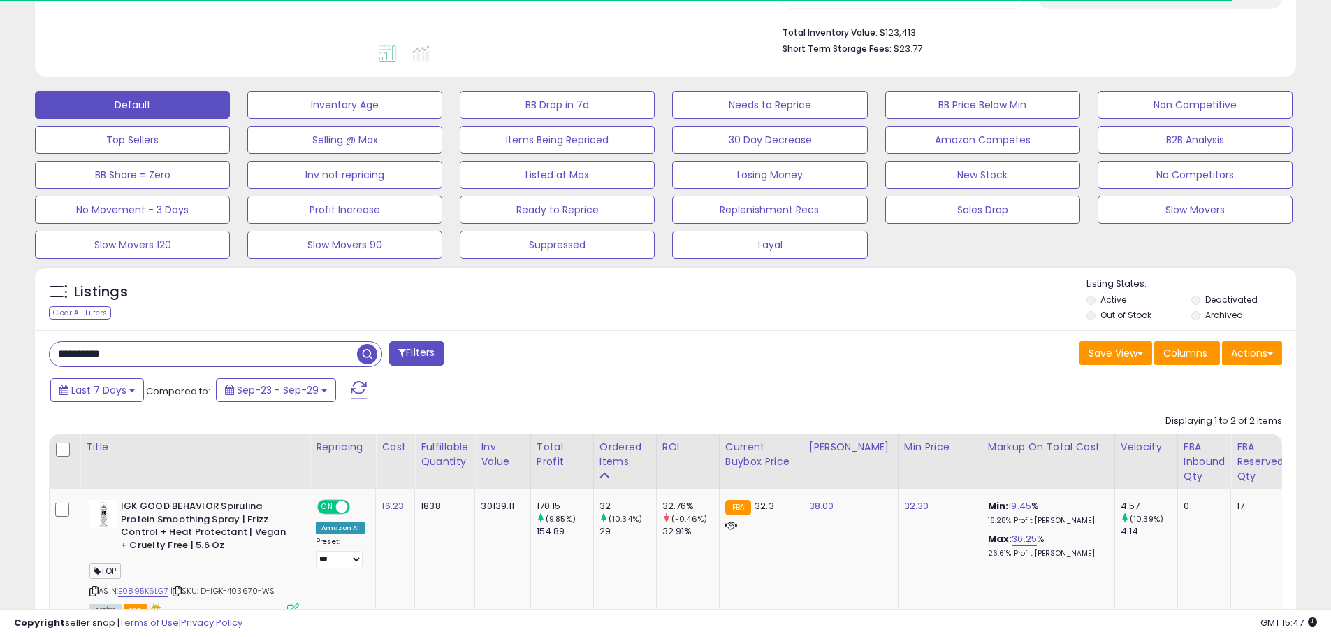 The image size is (1331, 637). What do you see at coordinates (344, 175) in the screenshot?
I see `button: Inv not repricing` at bounding box center [344, 175].